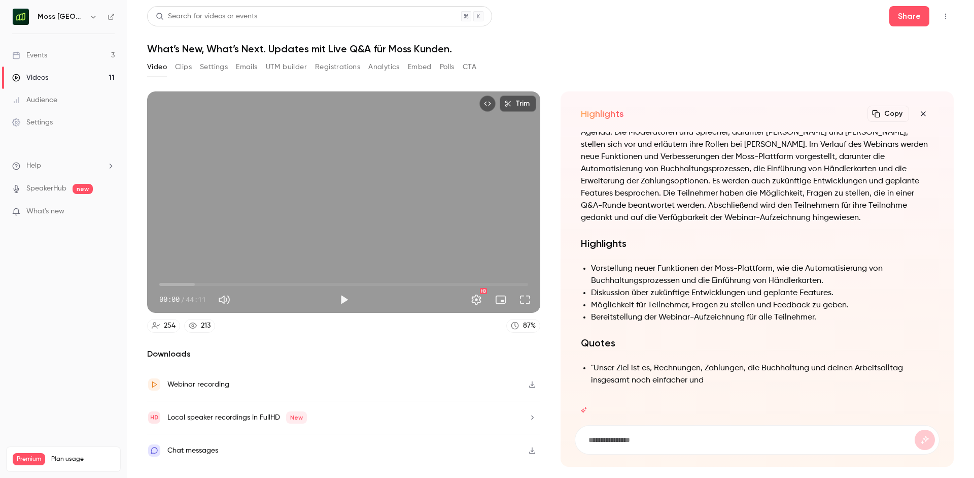  Describe the element at coordinates (757, 243) in the screenshot. I see `h1: Highlights` at that location.